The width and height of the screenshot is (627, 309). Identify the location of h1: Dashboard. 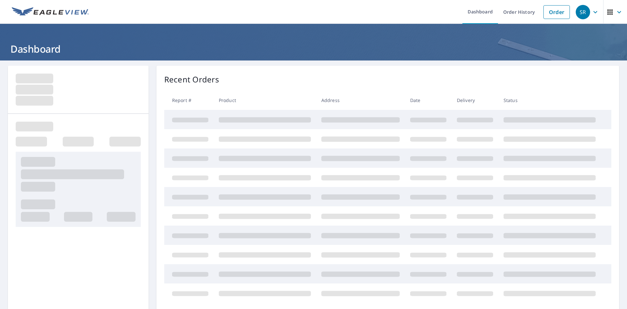
(313, 49).